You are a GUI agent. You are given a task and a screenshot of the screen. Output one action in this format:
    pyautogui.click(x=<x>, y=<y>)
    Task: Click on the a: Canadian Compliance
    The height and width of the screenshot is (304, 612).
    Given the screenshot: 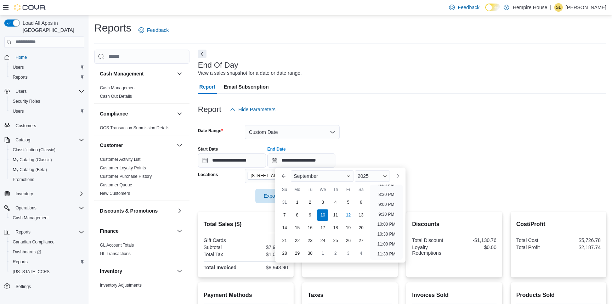 What is the action you would take?
    pyautogui.click(x=34, y=242)
    